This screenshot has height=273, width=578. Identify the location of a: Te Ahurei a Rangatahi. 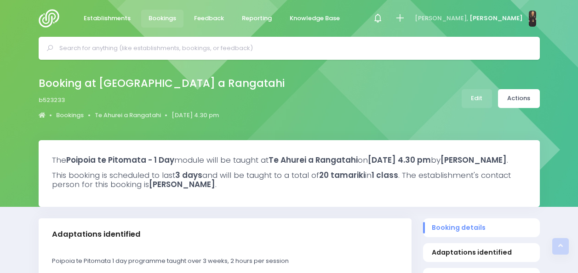
(128, 116).